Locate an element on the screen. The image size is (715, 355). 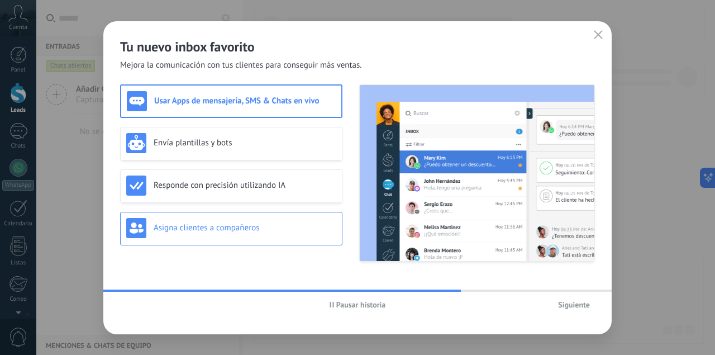
h2: Tu nuevo inbox favorito is located at coordinates (357, 46).